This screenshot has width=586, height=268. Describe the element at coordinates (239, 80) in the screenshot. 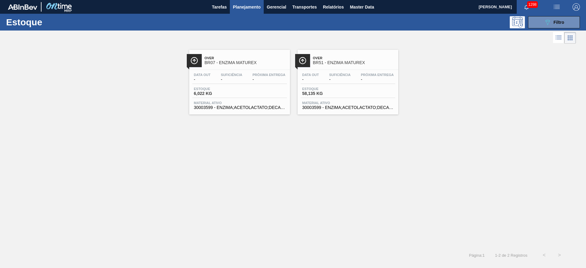

I see `a: ÍconeOverBR07 - ENZIMA MATUREXData out-Suficiência-Próxima Entrega-Estoque6,022 KGMaterial ativo3...` at that location.